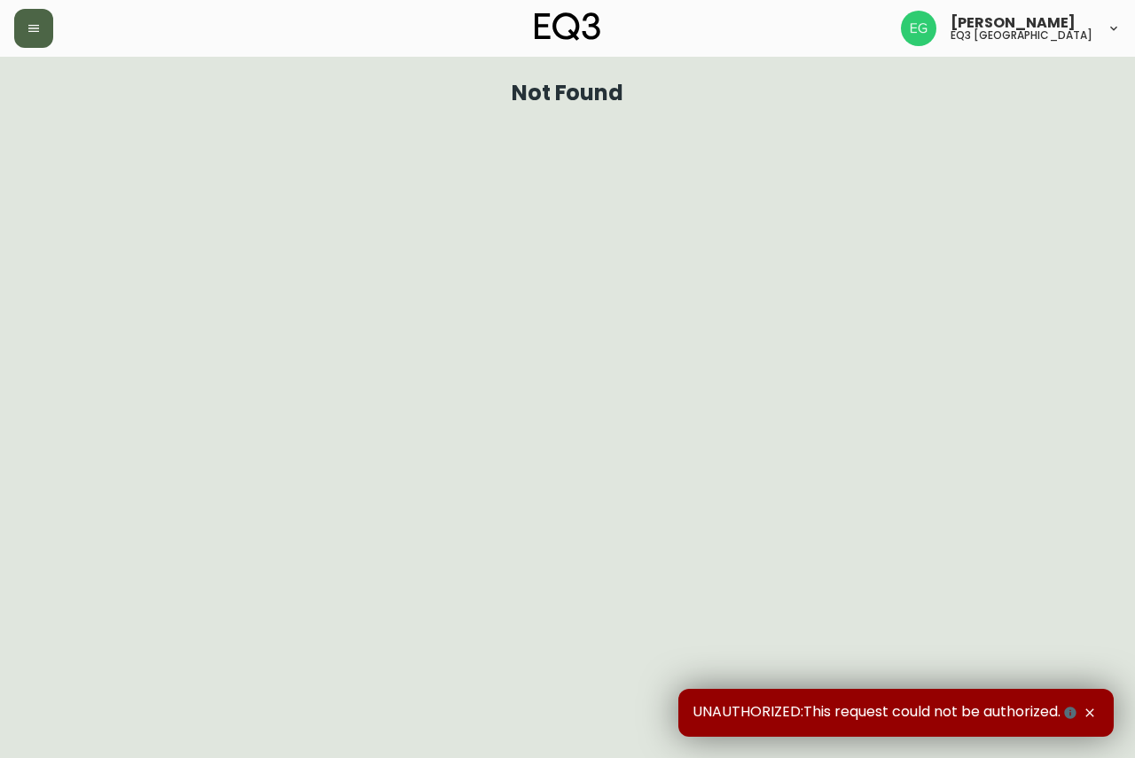 The height and width of the screenshot is (758, 1135). Describe the element at coordinates (568, 93) in the screenshot. I see `h1: Not Found` at that location.